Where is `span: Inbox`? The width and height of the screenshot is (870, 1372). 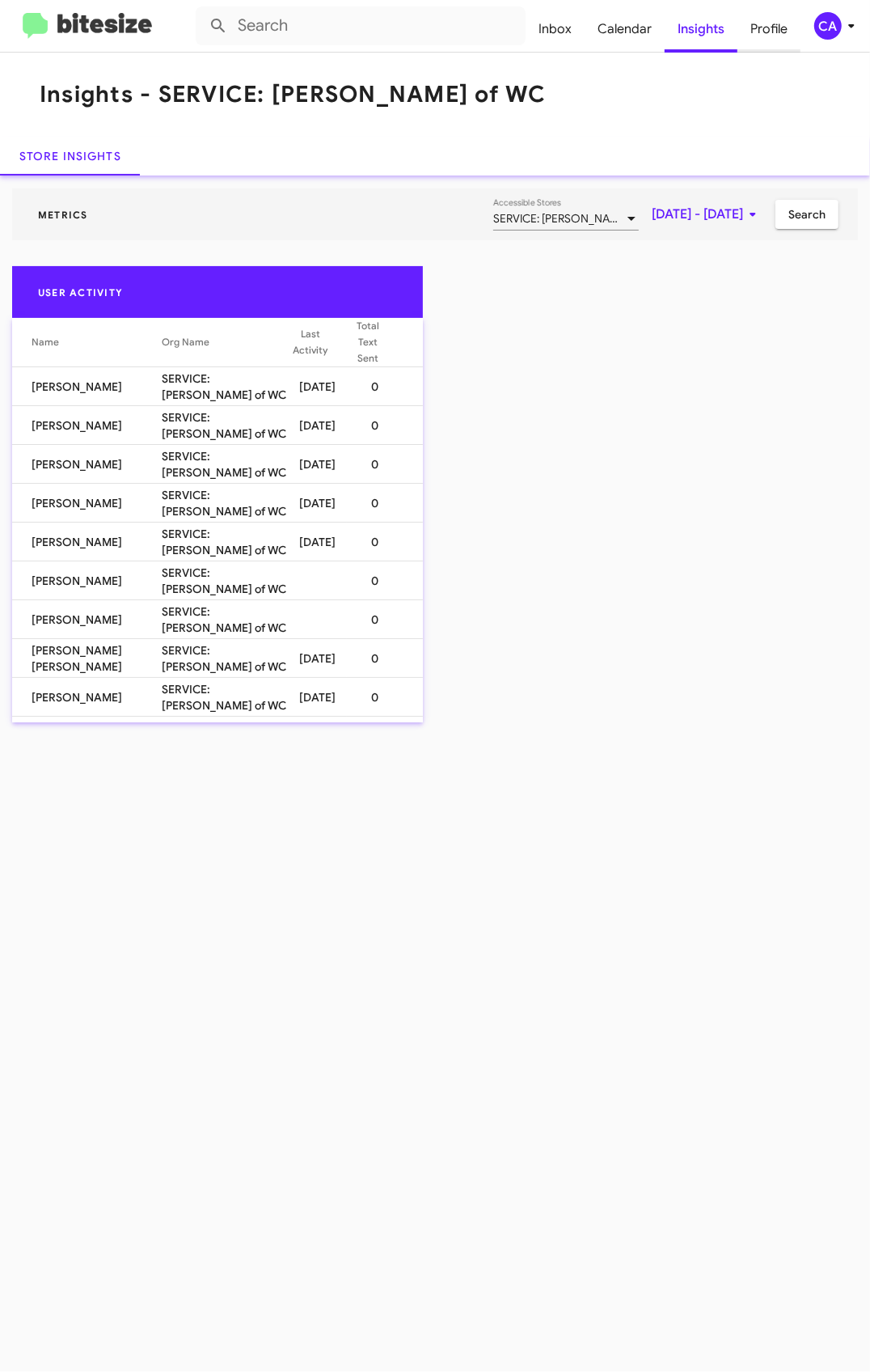
span: Inbox is located at coordinates (555, 29).